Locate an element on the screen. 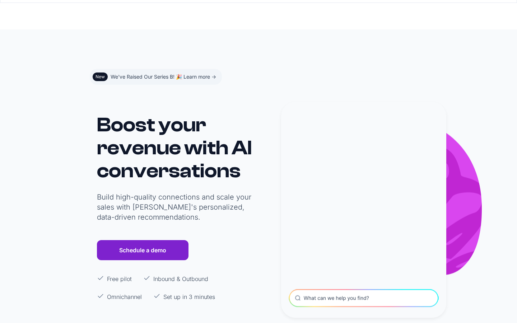 The height and width of the screenshot is (323, 517). p: Set up in 3 minutes is located at coordinates (189, 297).